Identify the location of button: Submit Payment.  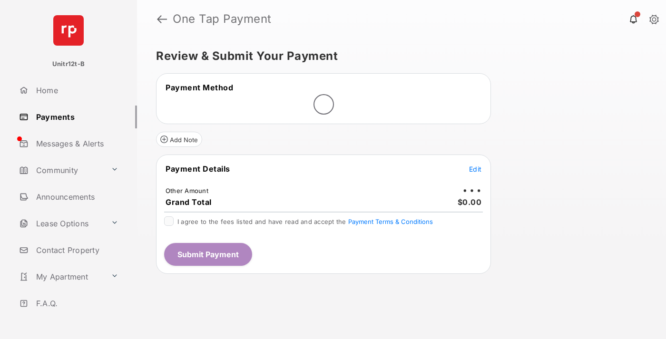
(208, 255).